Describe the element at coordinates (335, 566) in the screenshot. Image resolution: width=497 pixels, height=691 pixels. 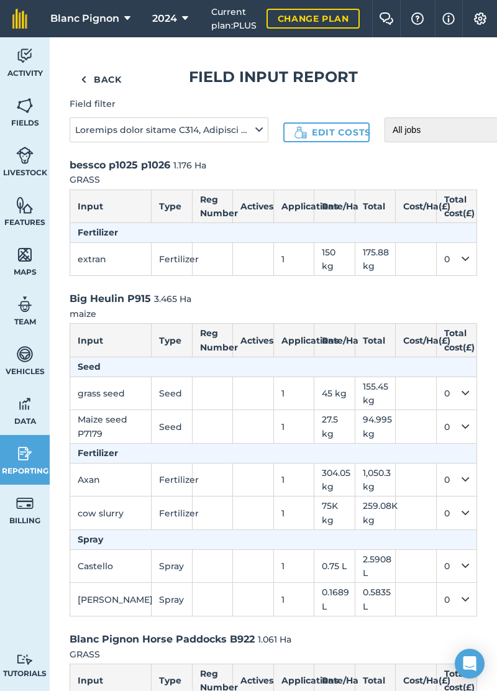
I see `td: 0.75 L` at that location.